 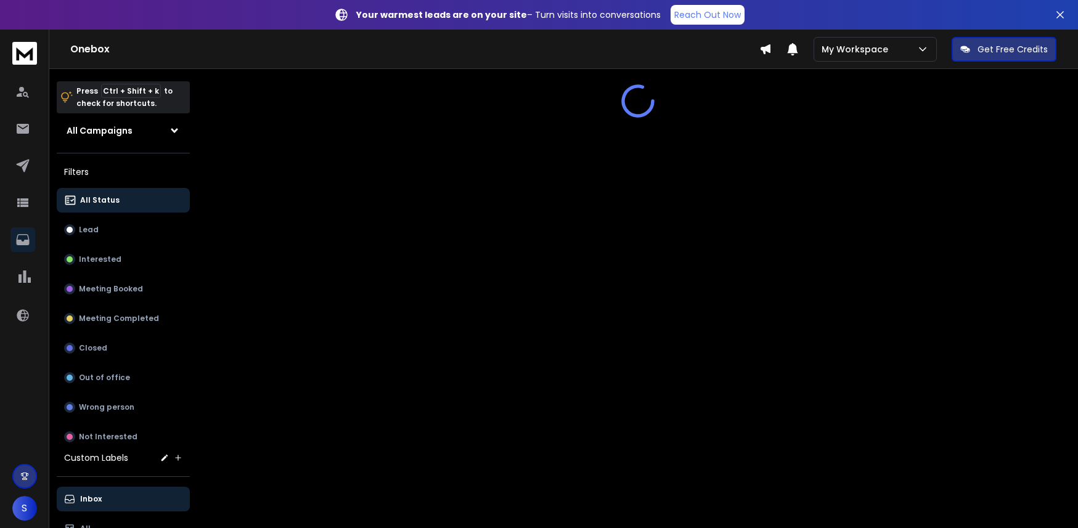 I want to click on button: Closed, so click(x=123, y=348).